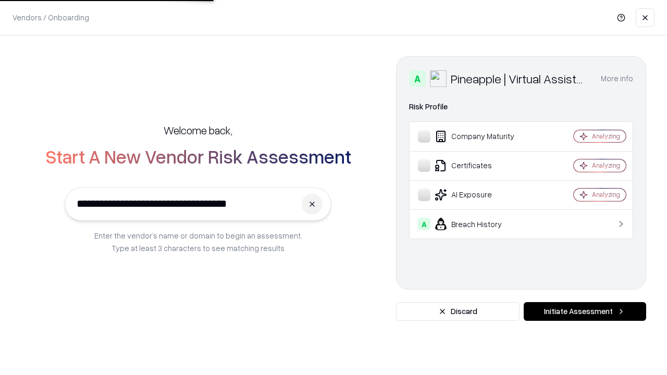 This screenshot has width=667, height=375. What do you see at coordinates (480, 224) in the screenshot?
I see `div: Breach History` at bounding box center [480, 224].